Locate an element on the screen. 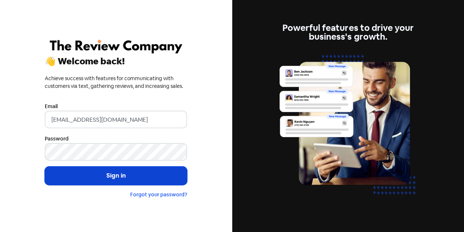  label: Password is located at coordinates (57, 138).